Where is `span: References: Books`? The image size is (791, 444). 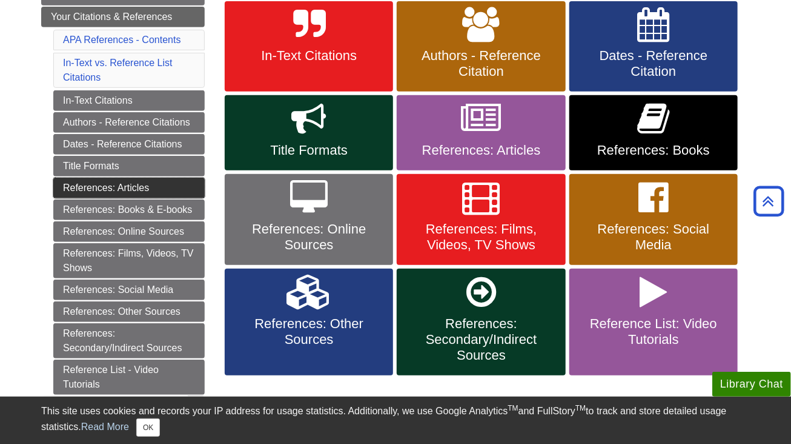
span: References: Books is located at coordinates (654, 150).